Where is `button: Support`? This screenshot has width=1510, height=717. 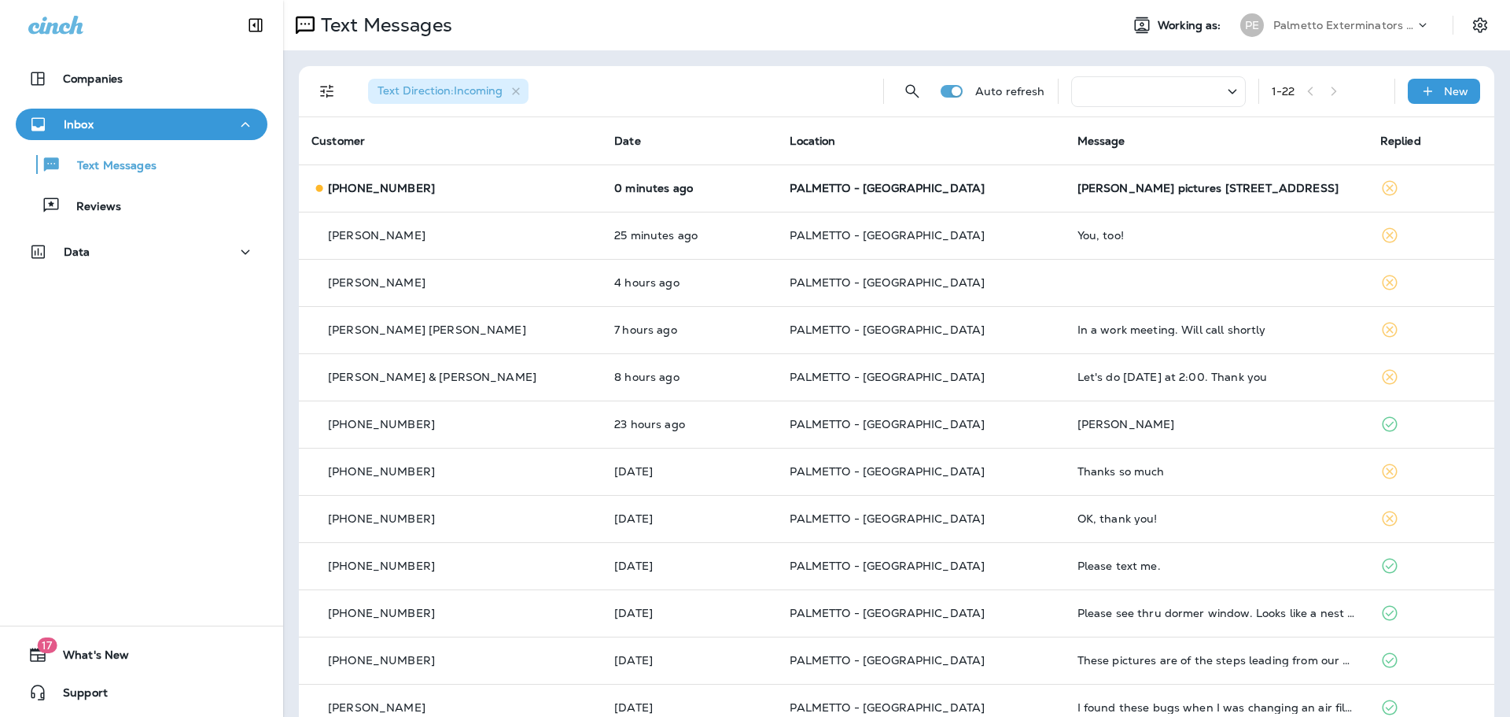 button: Support is located at coordinates (142, 692).